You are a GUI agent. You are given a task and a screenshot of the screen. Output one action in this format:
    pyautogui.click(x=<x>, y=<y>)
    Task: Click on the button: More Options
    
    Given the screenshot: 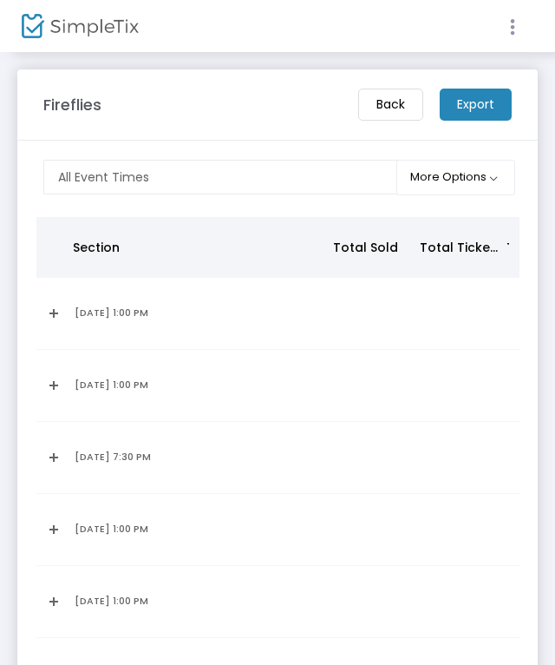 What is the action you would take?
    pyautogui.click(x=456, y=177)
    